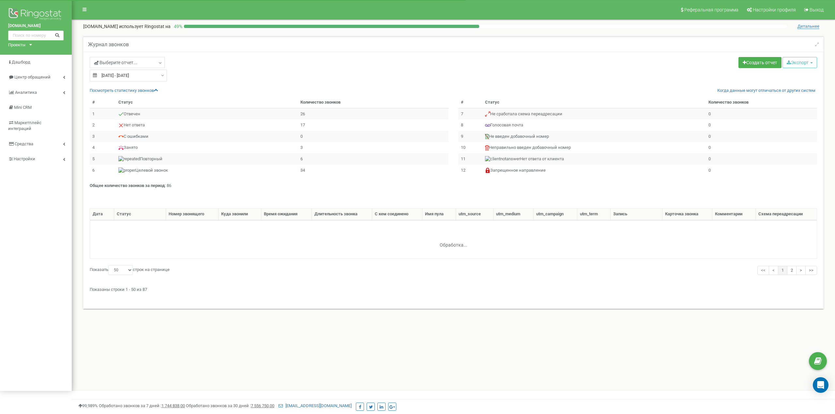  What do you see at coordinates (373, 170) in the screenshot?
I see `td: 34` at bounding box center [373, 170].